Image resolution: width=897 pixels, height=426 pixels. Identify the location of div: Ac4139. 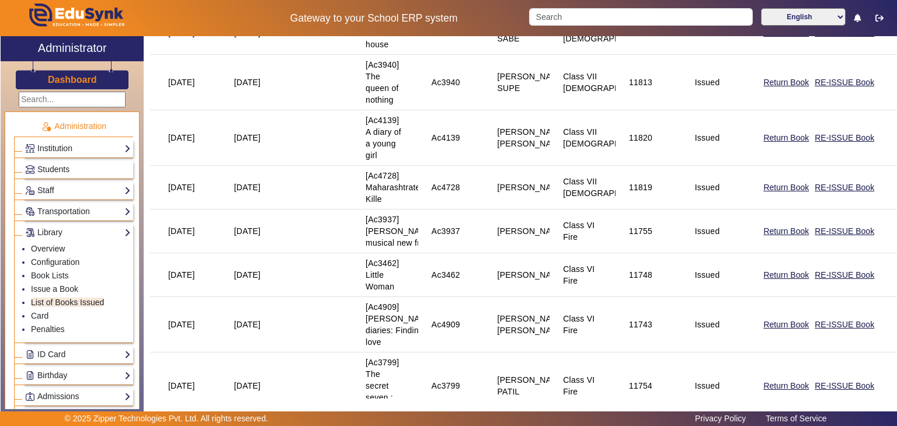
(446, 138).